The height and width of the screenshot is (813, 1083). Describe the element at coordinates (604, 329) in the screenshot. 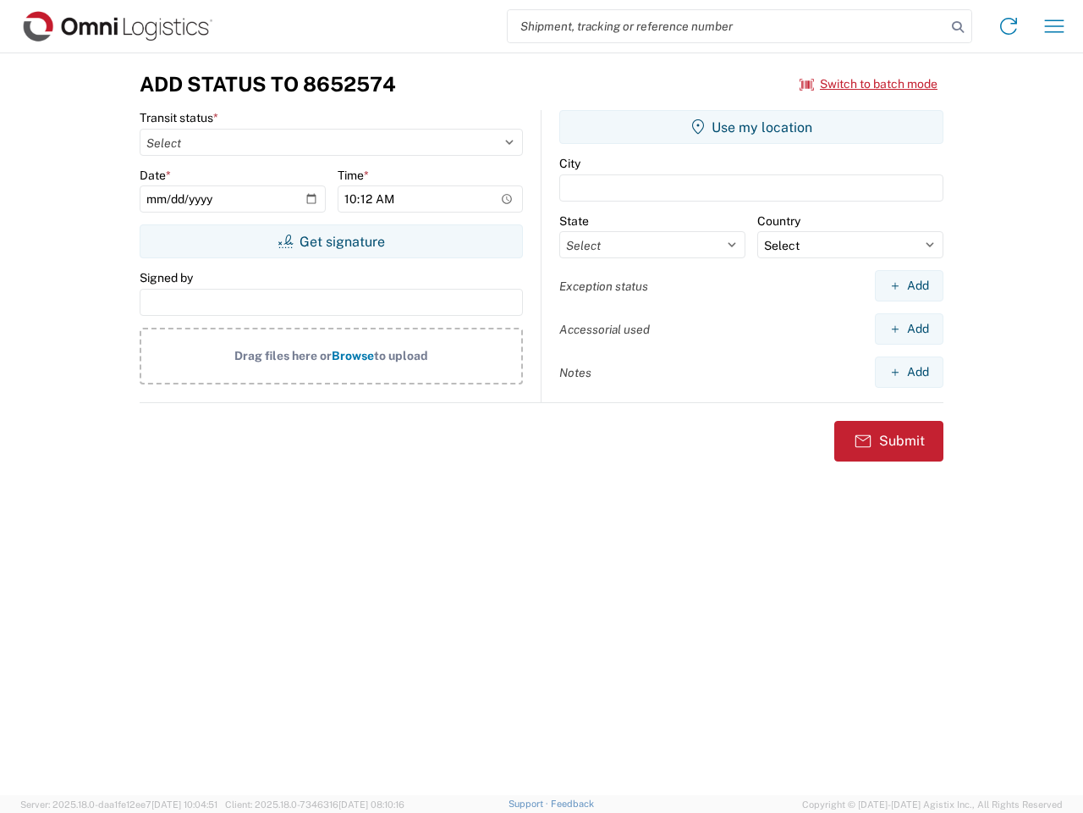

I see `label: Accessorial used` at that location.